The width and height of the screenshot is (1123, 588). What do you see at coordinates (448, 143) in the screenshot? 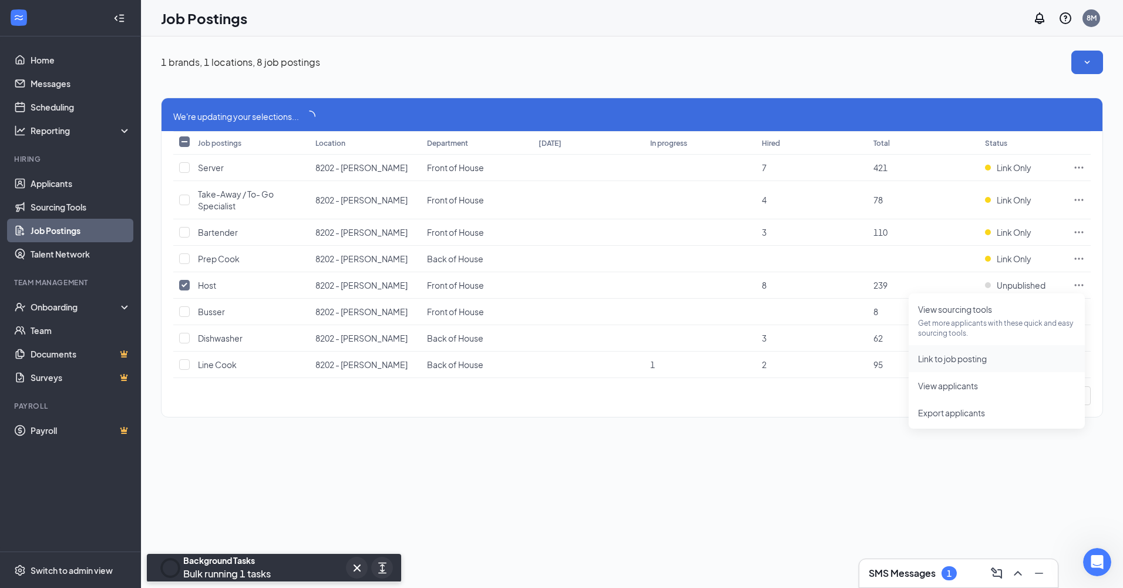
I see `div: Department` at bounding box center [448, 143].